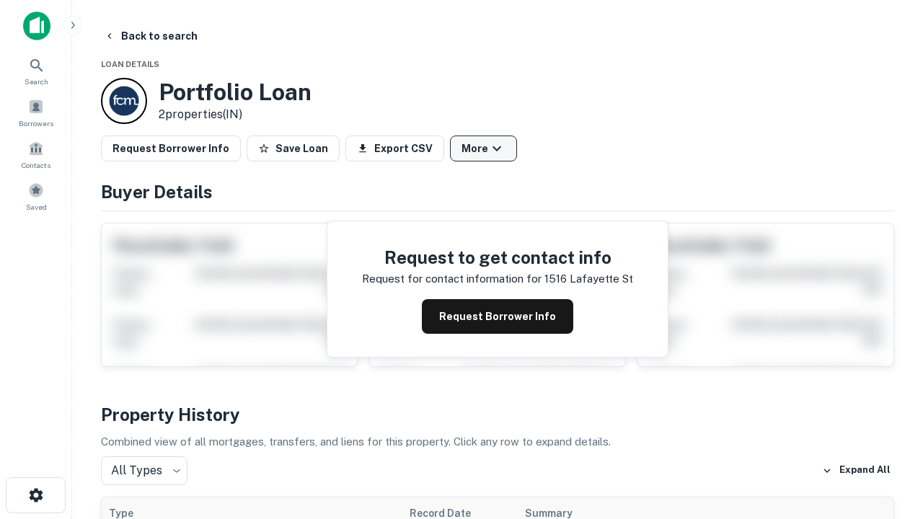  Describe the element at coordinates (36, 154) in the screenshot. I see `a: Contacts` at that location.